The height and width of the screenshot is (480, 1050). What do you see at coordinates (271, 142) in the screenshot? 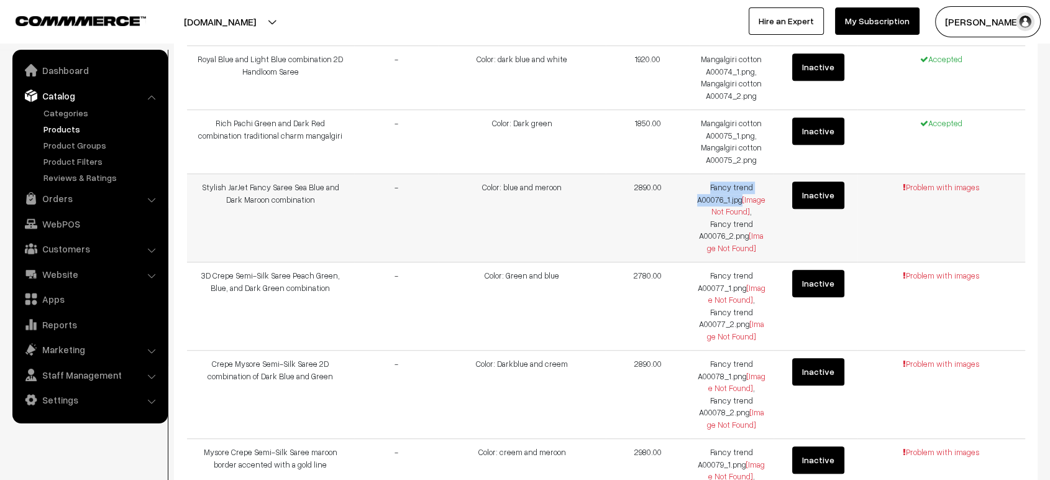
I see `td: Rich Pachi Green and Dark Red combination traditional charm mangalgiri` at bounding box center [271, 142].